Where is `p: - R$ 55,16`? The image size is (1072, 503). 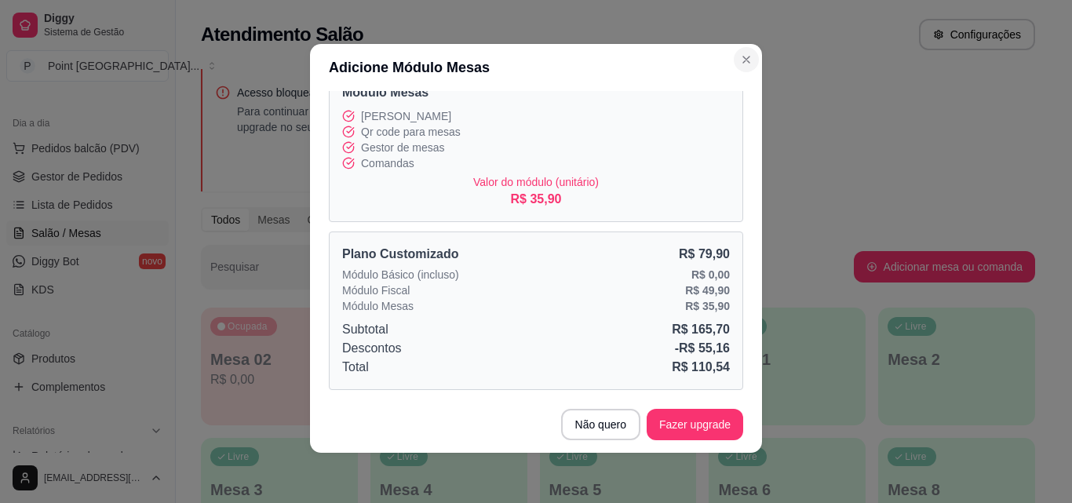
p: - R$ 55,16 is located at coordinates (702, 348).